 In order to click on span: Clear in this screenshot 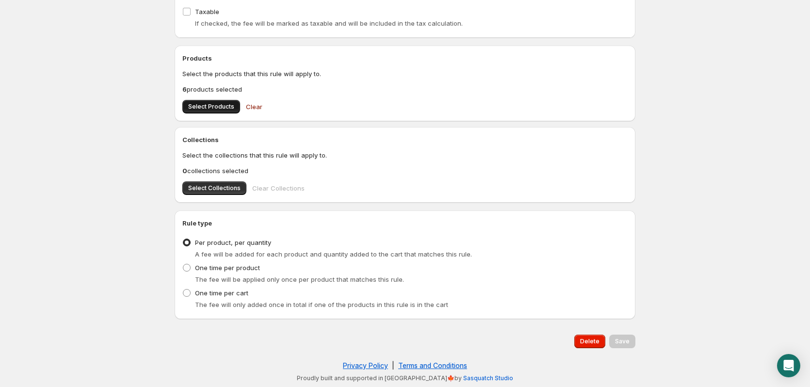, I will do `click(254, 107)`.